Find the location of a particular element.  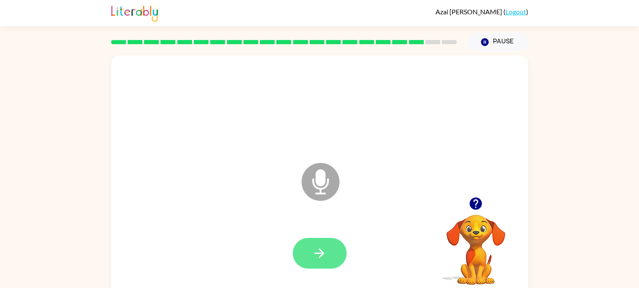

video: Your browser must support playing .mp4 files to use Literably. Please try using another browser. is located at coordinates (476, 244).